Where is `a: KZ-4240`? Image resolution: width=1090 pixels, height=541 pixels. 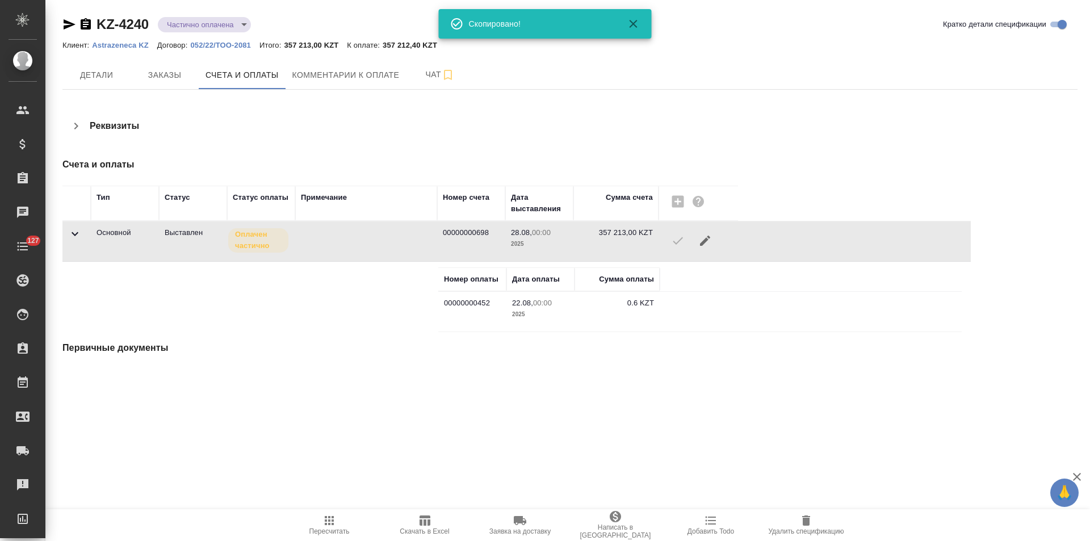
a: KZ-4240 is located at coordinates (123, 24).